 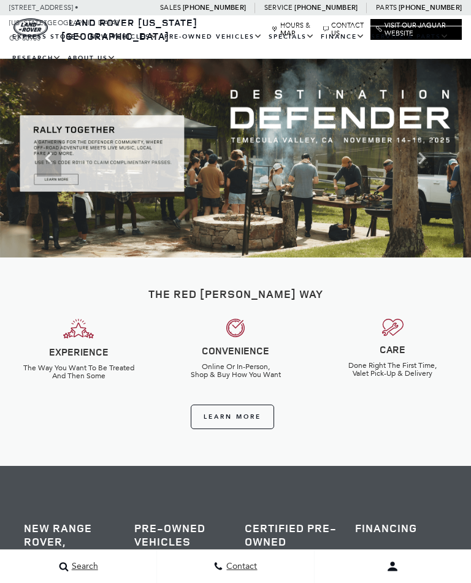 I want to click on a: New Vehicles, so click(x=124, y=37).